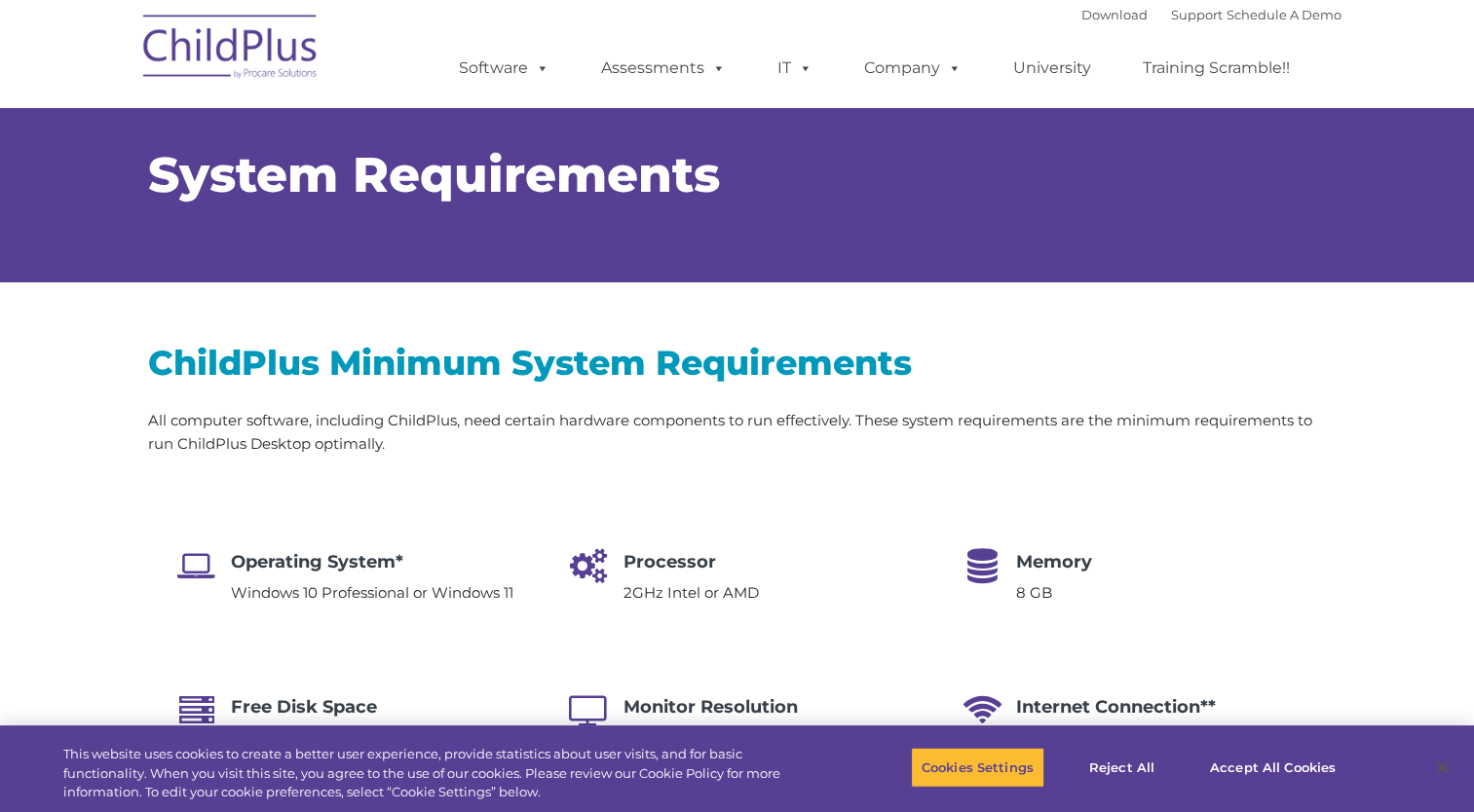  What do you see at coordinates (1284, 15) in the screenshot?
I see `a: Schedule A Demo` at bounding box center [1284, 15].